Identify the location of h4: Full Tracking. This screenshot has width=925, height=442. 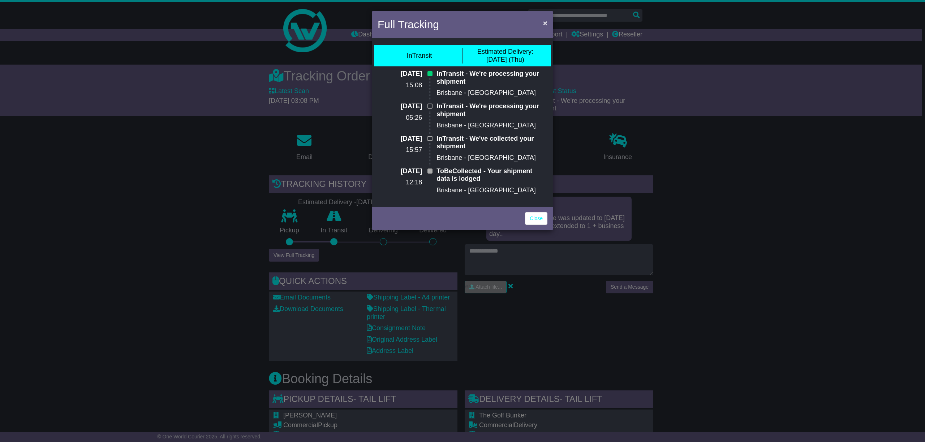
(408, 24).